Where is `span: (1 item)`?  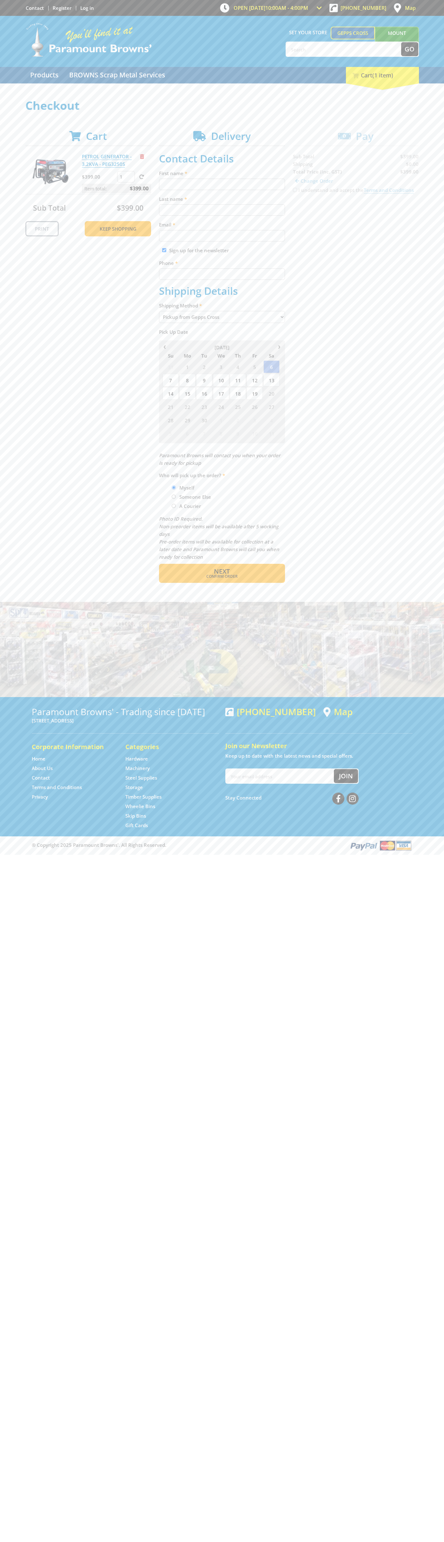 span: (1 item) is located at coordinates (383, 75).